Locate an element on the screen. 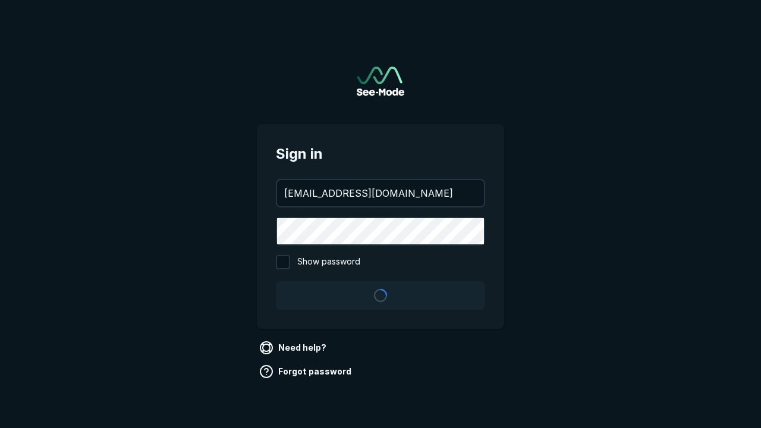 The width and height of the screenshot is (761, 428). a: Go to sign in is located at coordinates (380, 81).